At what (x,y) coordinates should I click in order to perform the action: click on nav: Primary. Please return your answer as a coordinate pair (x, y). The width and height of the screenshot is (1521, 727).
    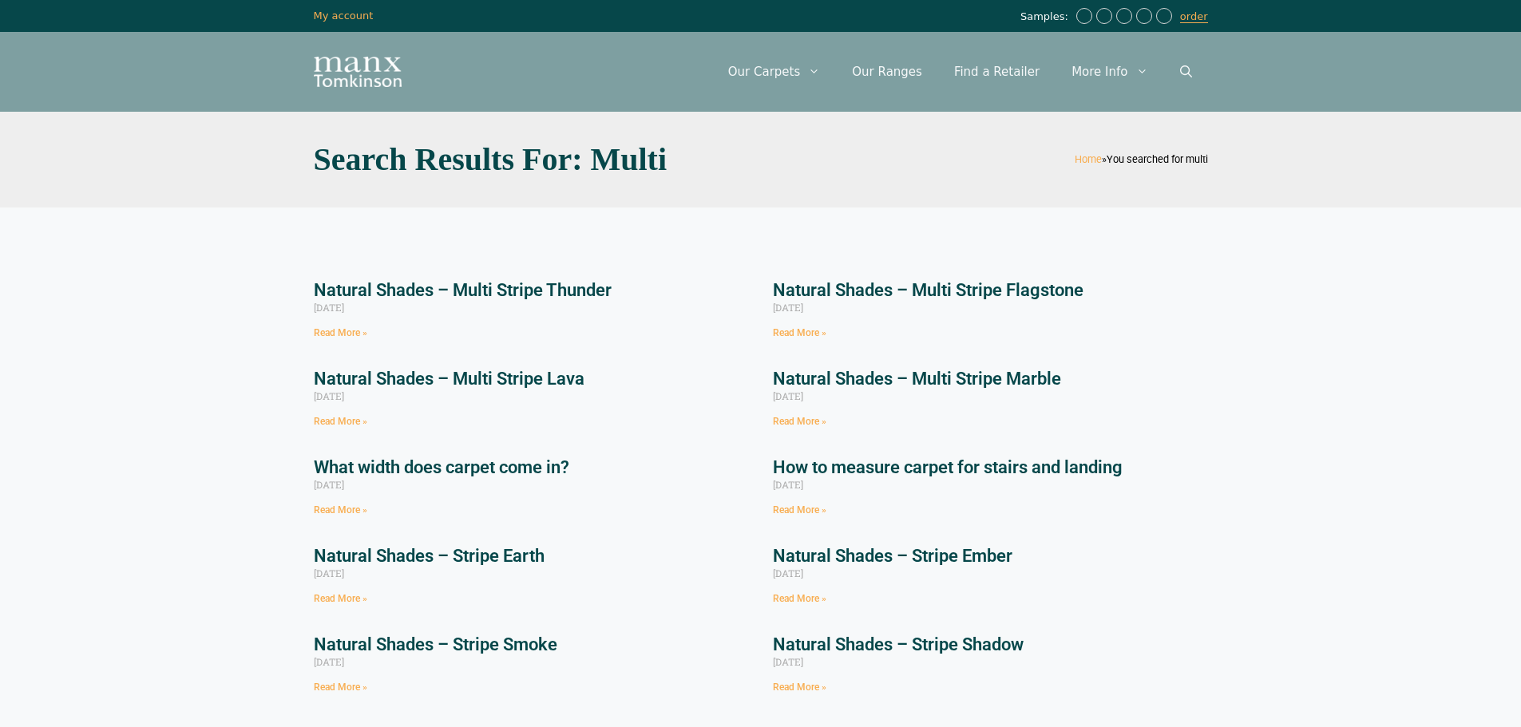
    Looking at the image, I should click on (960, 72).